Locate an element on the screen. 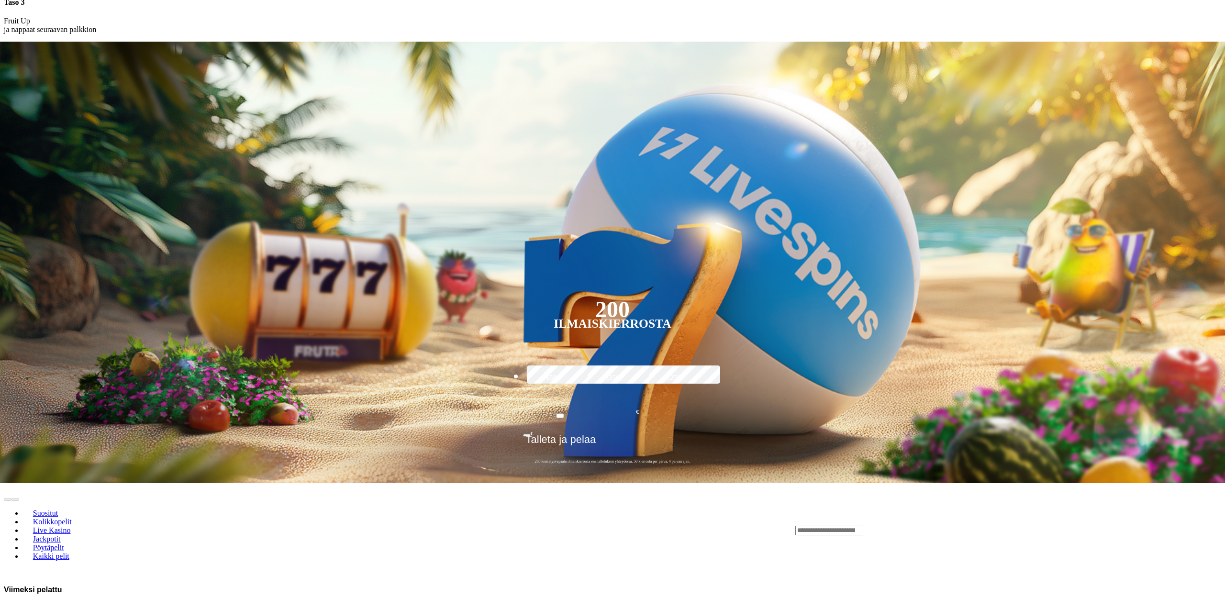 The height and width of the screenshot is (608, 1225). span: Pöytäpelit is located at coordinates (48, 547).